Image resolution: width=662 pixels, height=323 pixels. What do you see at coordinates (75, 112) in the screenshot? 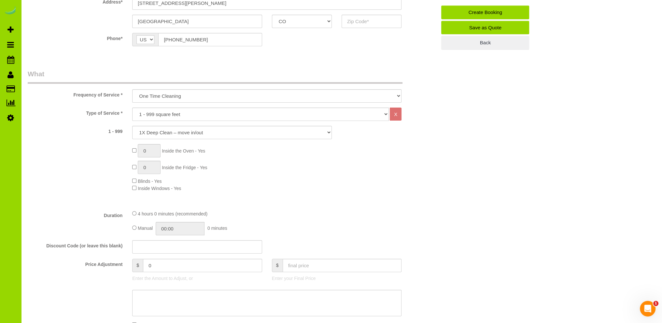
I see `label: Type of Service *` at bounding box center [75, 112].